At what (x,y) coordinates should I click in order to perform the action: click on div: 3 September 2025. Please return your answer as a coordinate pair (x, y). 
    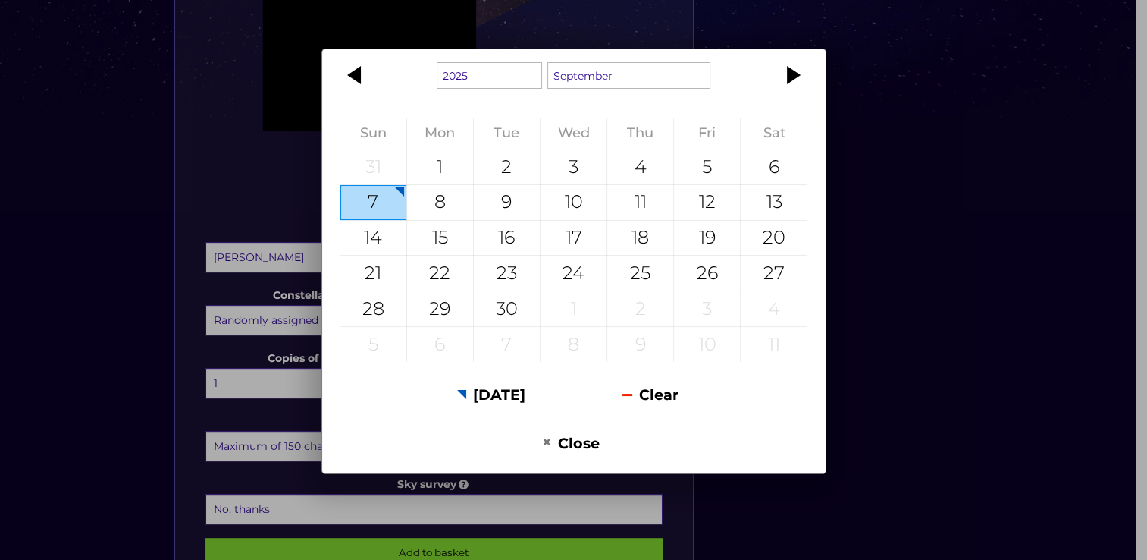
    Looking at the image, I should click on (573, 167).